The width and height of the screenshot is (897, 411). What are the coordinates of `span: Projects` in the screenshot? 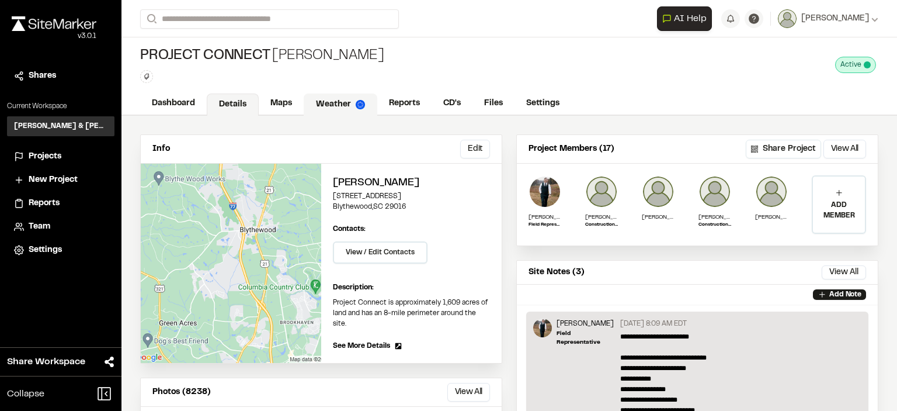 It's located at (45, 157).